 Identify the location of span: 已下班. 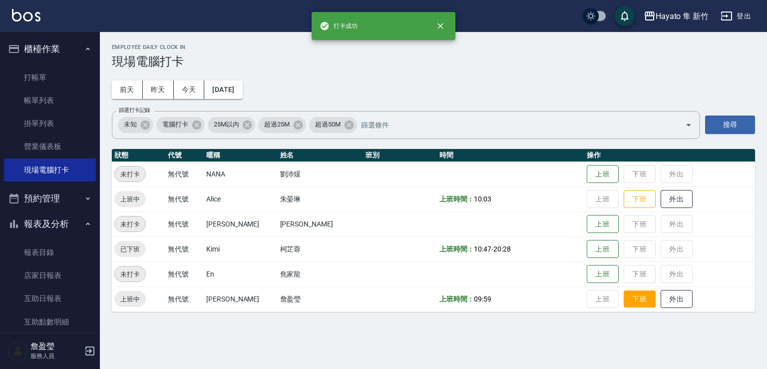
(130, 249).